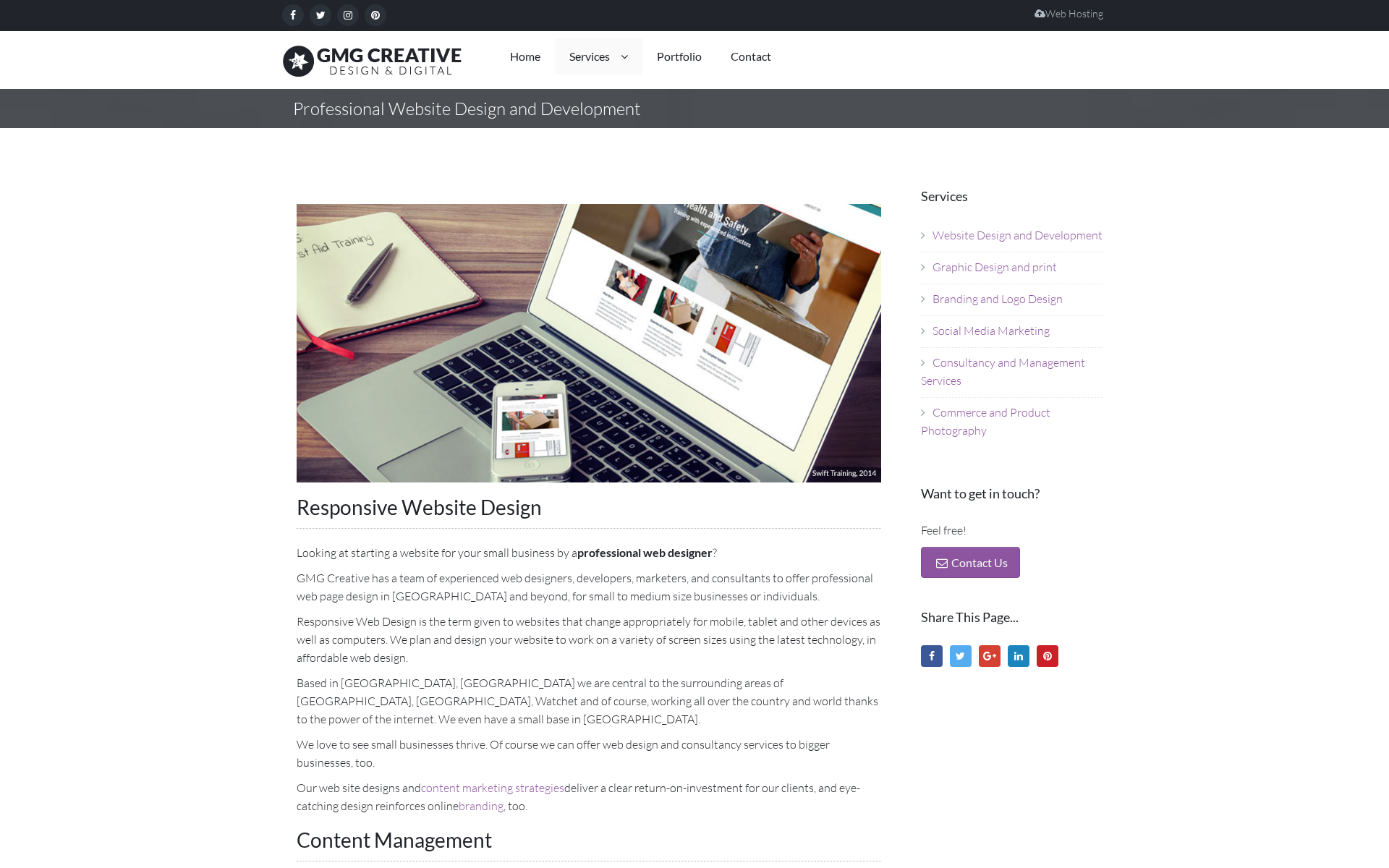  What do you see at coordinates (970, 562) in the screenshot?
I see `a: Contact Us` at bounding box center [970, 562].